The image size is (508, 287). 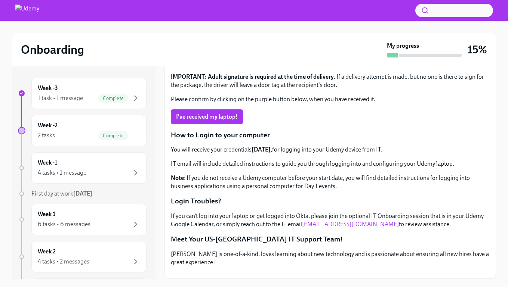 What do you see at coordinates (48, 88) in the screenshot?
I see `h6: Week -3` at bounding box center [48, 88].